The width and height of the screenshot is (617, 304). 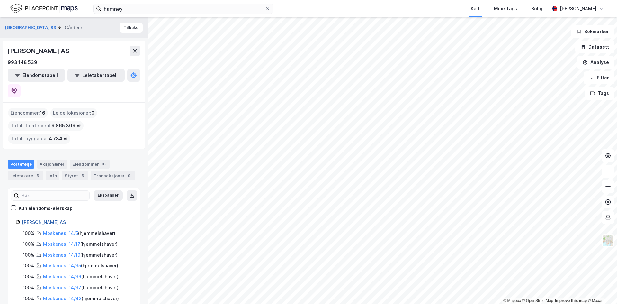 I want to click on button: Datasett, so click(x=595, y=47).